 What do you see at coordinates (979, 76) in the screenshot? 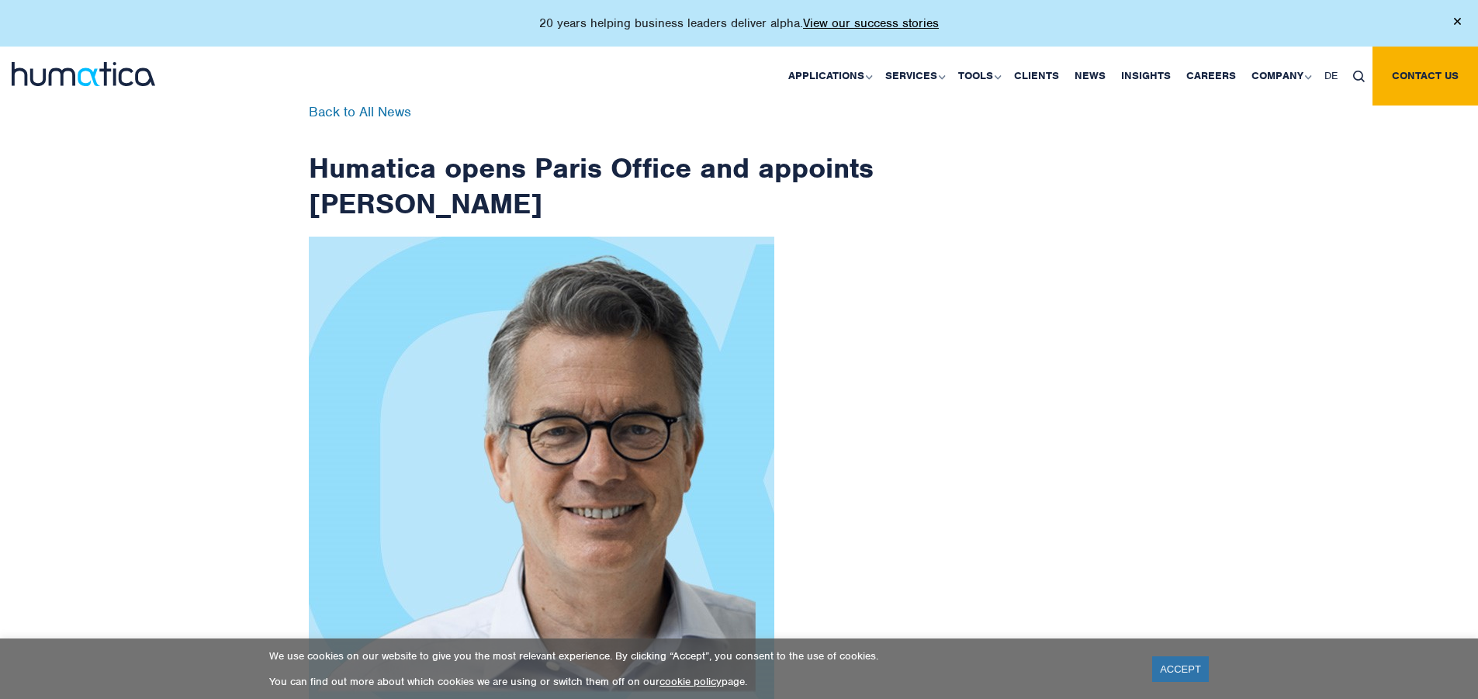
I see `a: Tools` at bounding box center [979, 76].